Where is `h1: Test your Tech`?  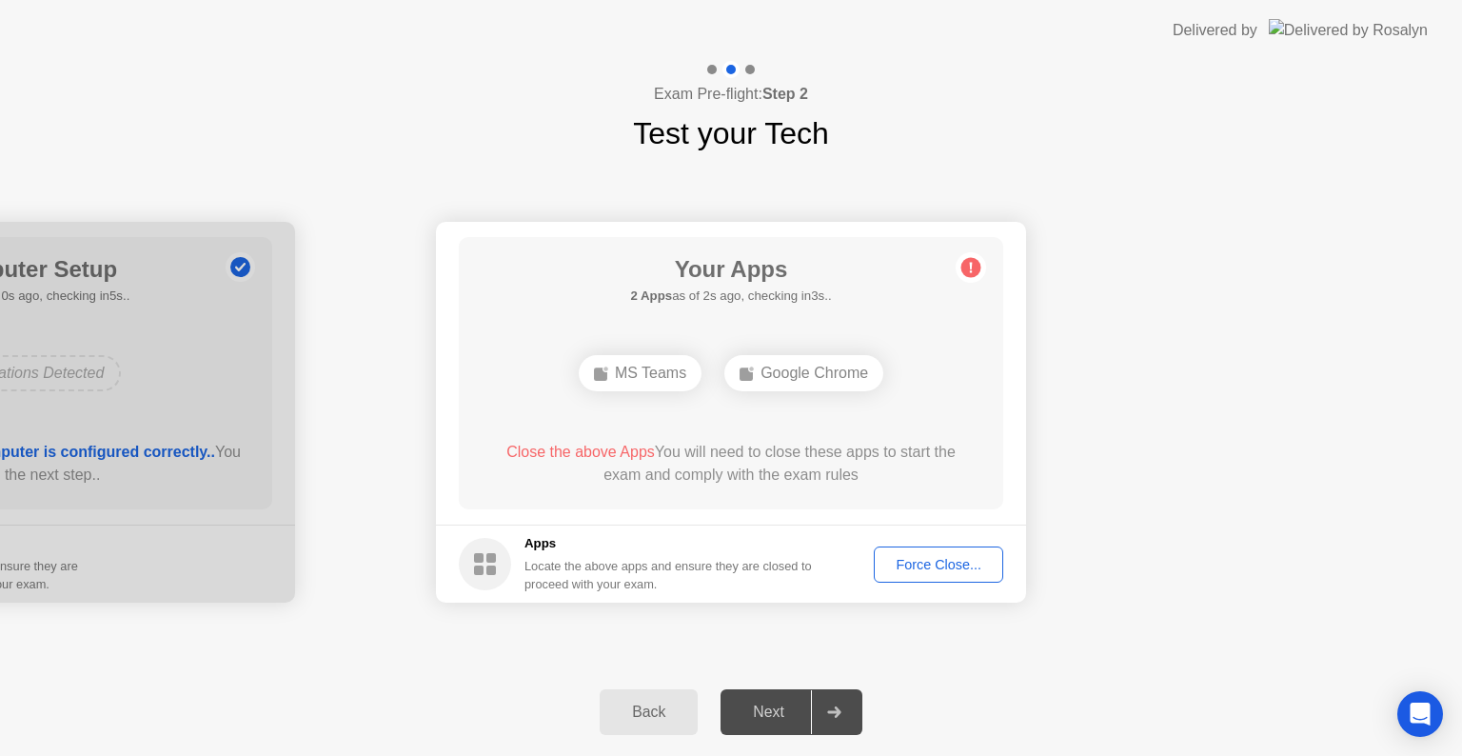 h1: Test your Tech is located at coordinates (731, 133).